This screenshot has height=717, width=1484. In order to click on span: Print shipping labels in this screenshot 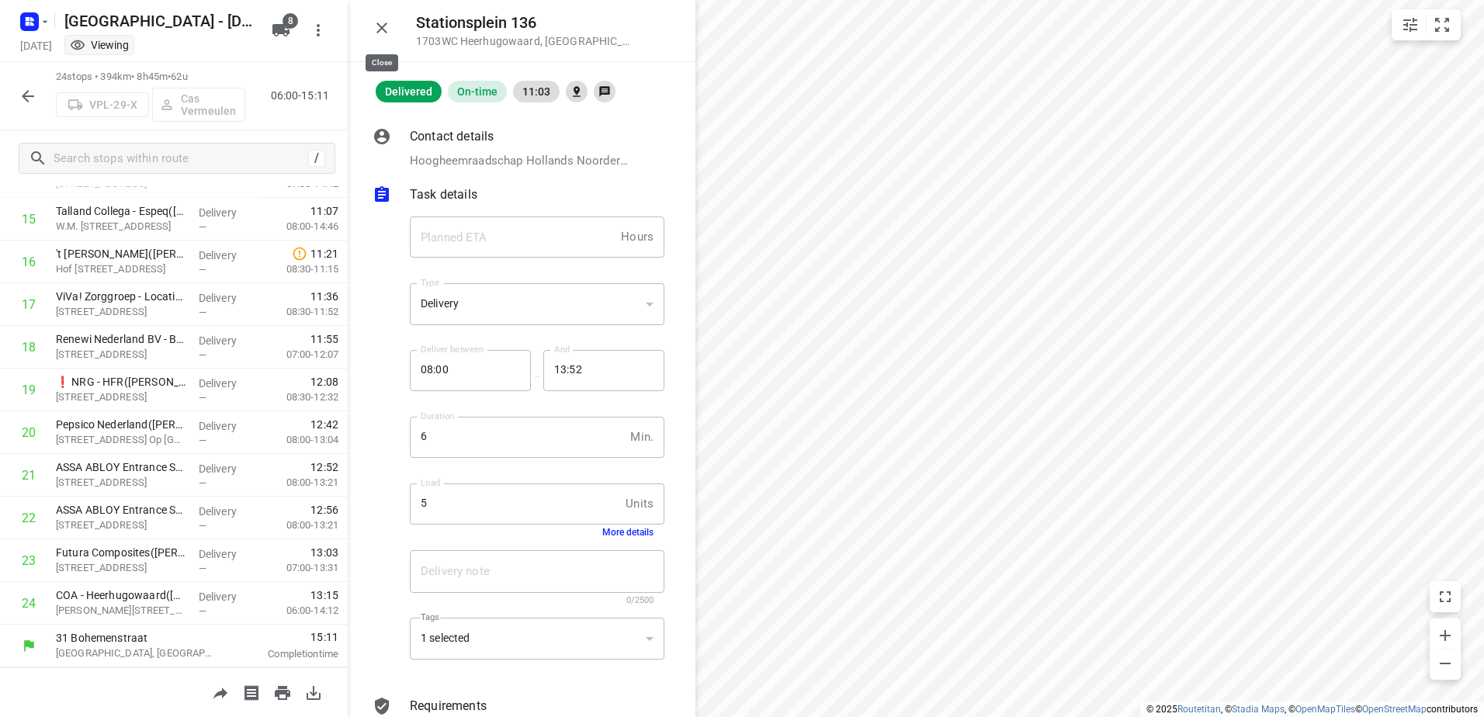, I will do `click(251, 691)`.